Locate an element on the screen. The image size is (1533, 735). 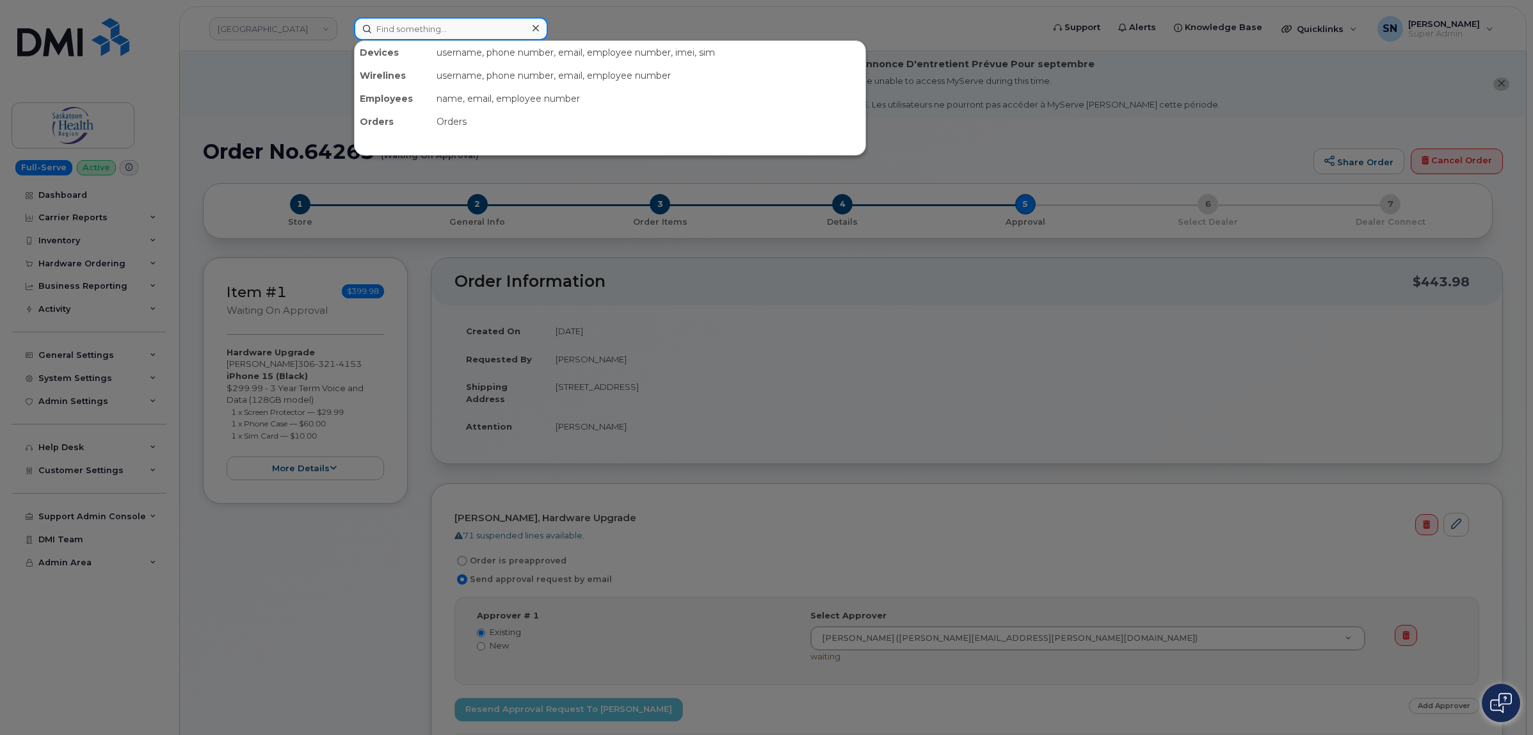
div: Employees is located at coordinates (393, 99).